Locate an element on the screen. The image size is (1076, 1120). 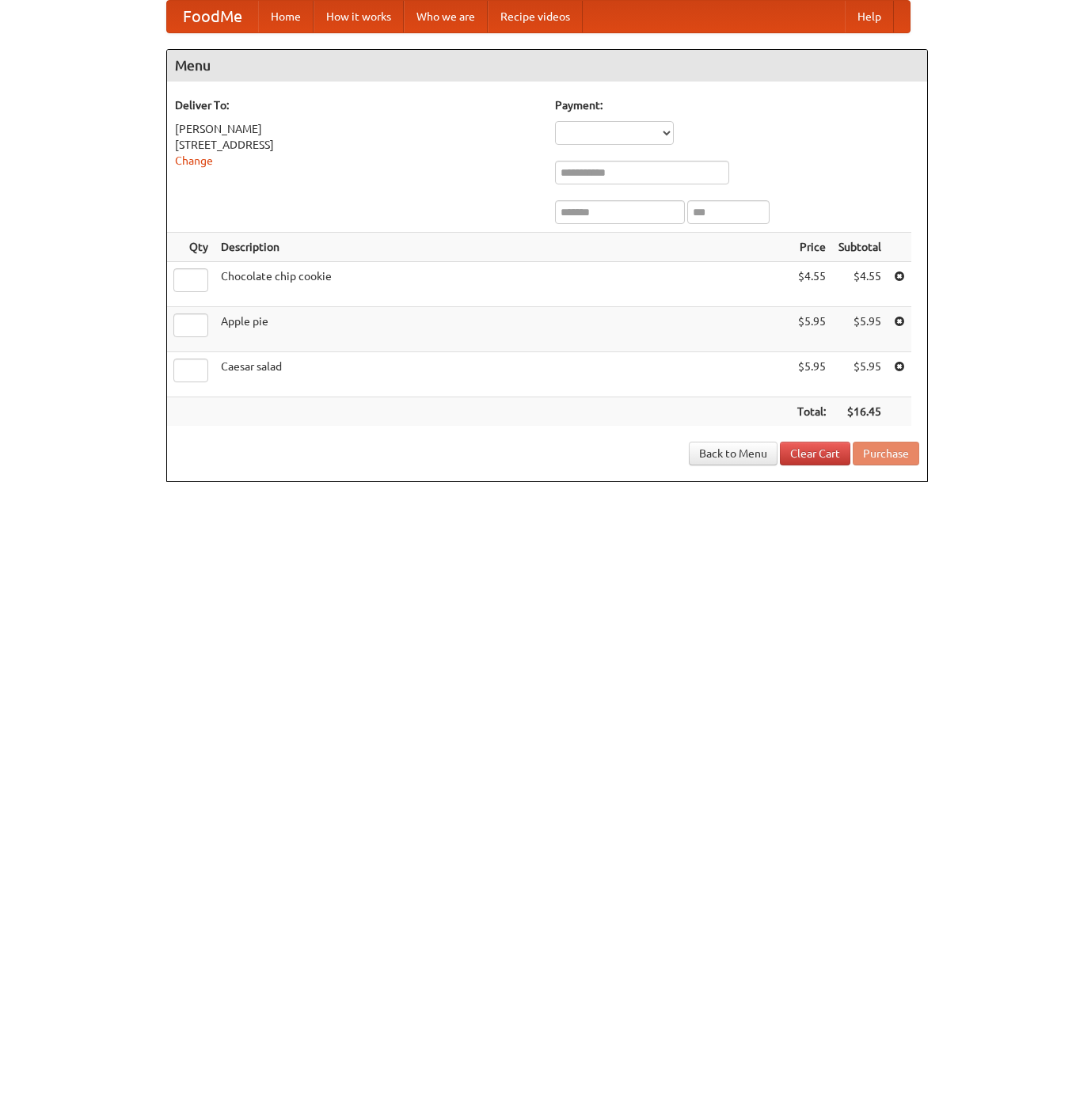
a: Recipe videos is located at coordinates (535, 17).